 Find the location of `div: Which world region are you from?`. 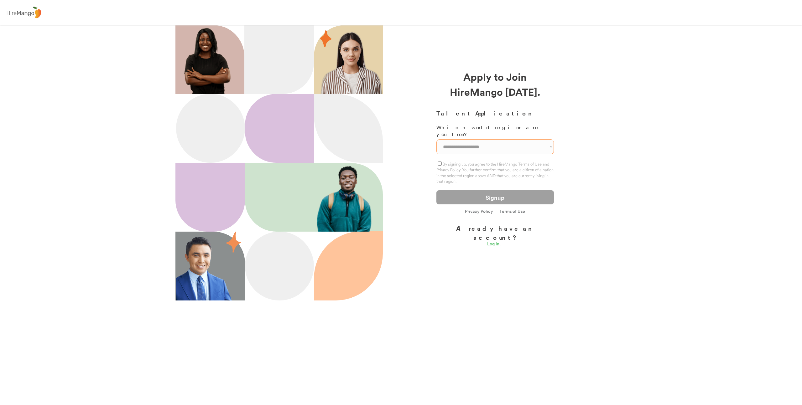

div: Which world region are you from? is located at coordinates (495, 131).